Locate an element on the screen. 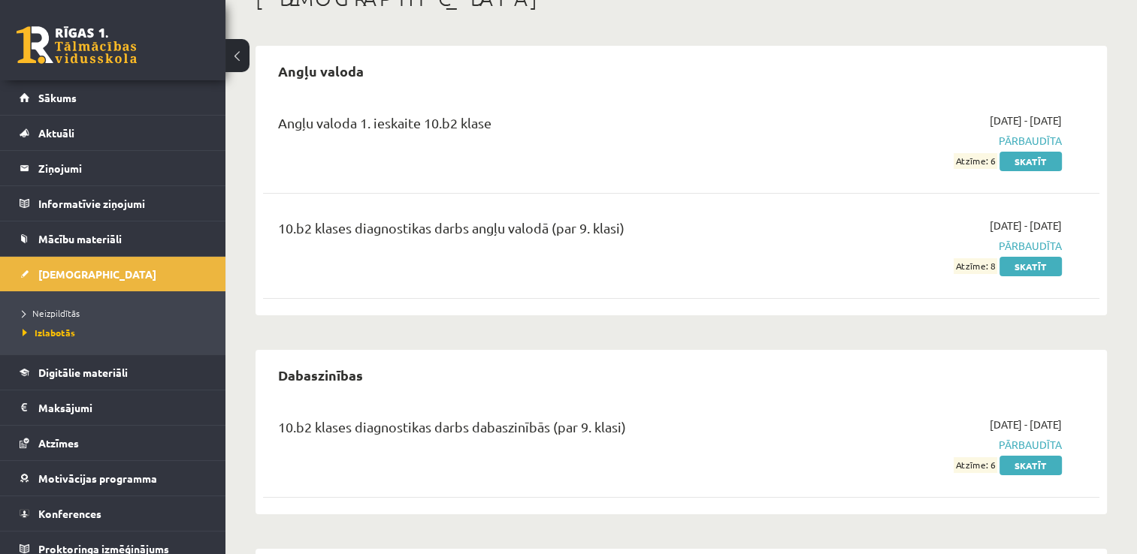 The image size is (1137, 554). a: Informatīvie ziņojumi is located at coordinates (113, 204).